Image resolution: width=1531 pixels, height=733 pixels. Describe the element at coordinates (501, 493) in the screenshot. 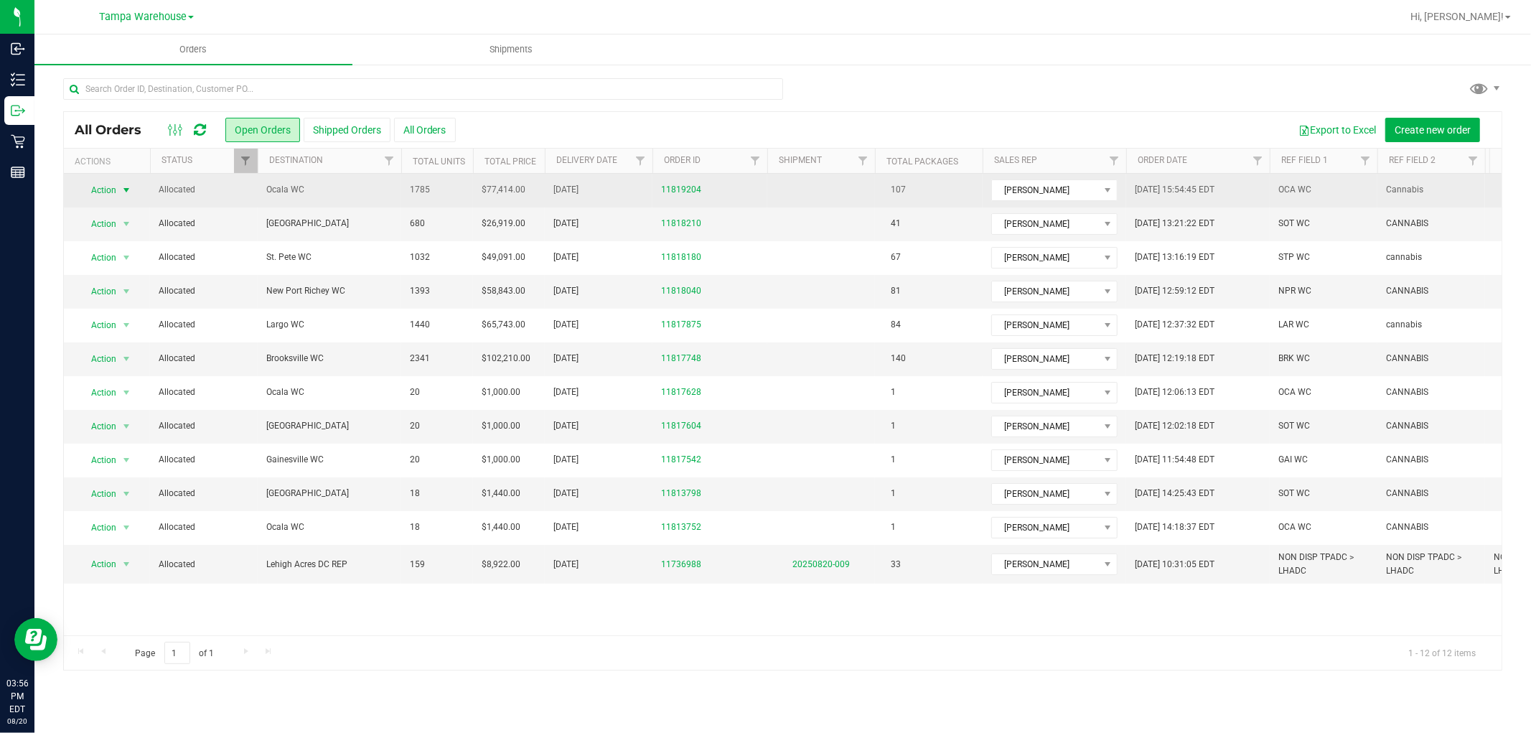

I see `span: $1,440.00` at that location.